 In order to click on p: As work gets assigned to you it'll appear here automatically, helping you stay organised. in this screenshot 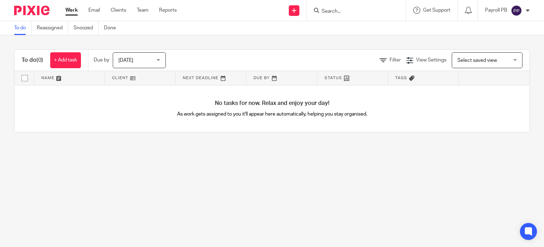, I will do `click(272, 114)`.